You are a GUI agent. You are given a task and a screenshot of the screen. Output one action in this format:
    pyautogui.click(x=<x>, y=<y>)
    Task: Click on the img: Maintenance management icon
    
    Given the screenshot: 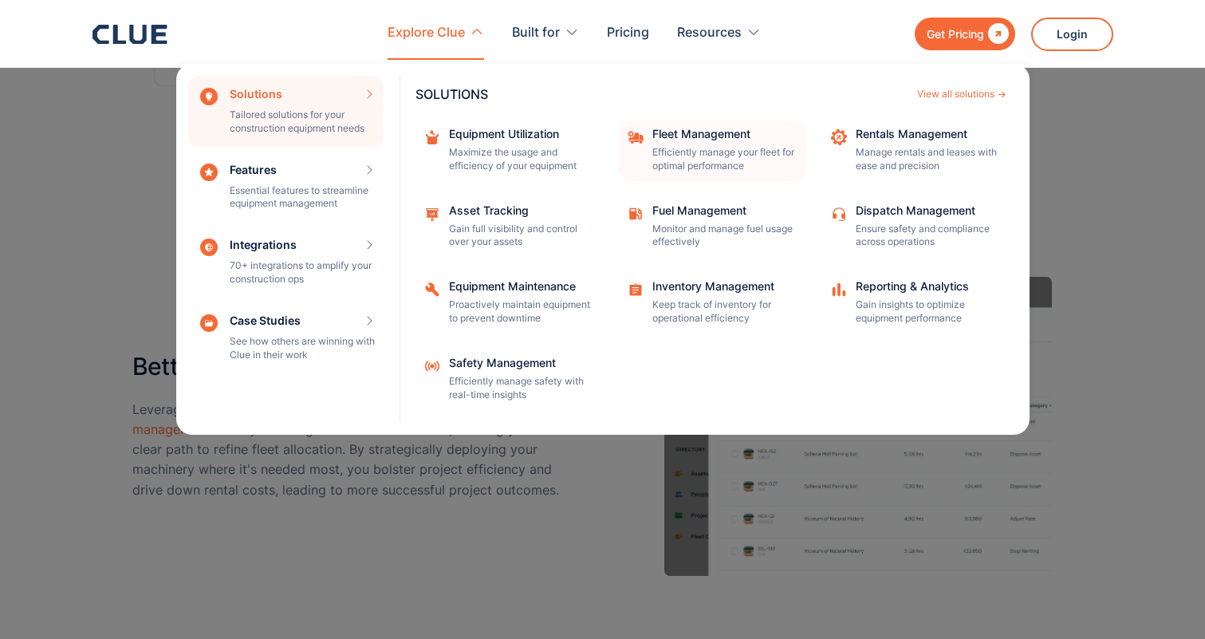 What is the action you would take?
    pyautogui.click(x=432, y=214)
    